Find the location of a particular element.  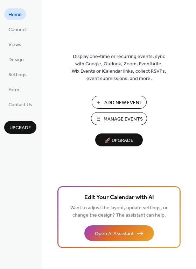

span: Form is located at coordinates (14, 90).